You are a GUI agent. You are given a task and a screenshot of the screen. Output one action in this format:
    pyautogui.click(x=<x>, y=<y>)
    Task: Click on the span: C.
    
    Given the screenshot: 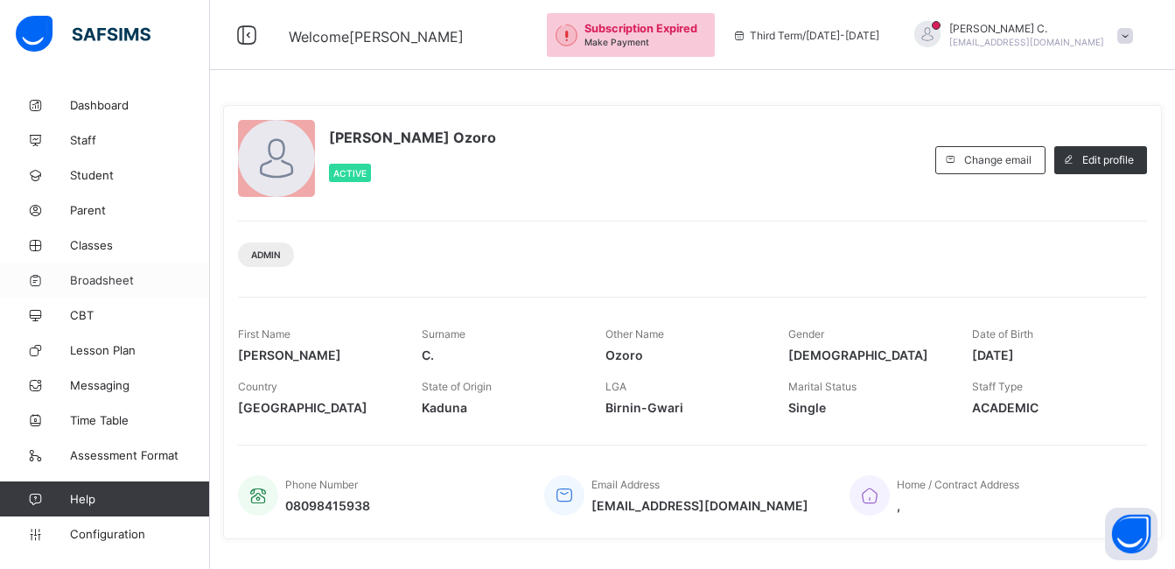 What is the action you would take?
    pyautogui.click(x=501, y=354)
    